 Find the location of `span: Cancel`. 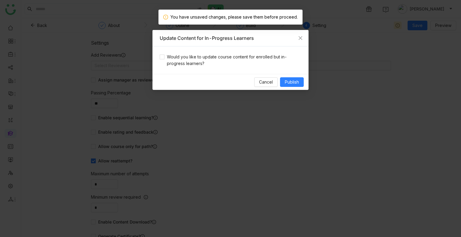

span: Cancel is located at coordinates (266, 82).